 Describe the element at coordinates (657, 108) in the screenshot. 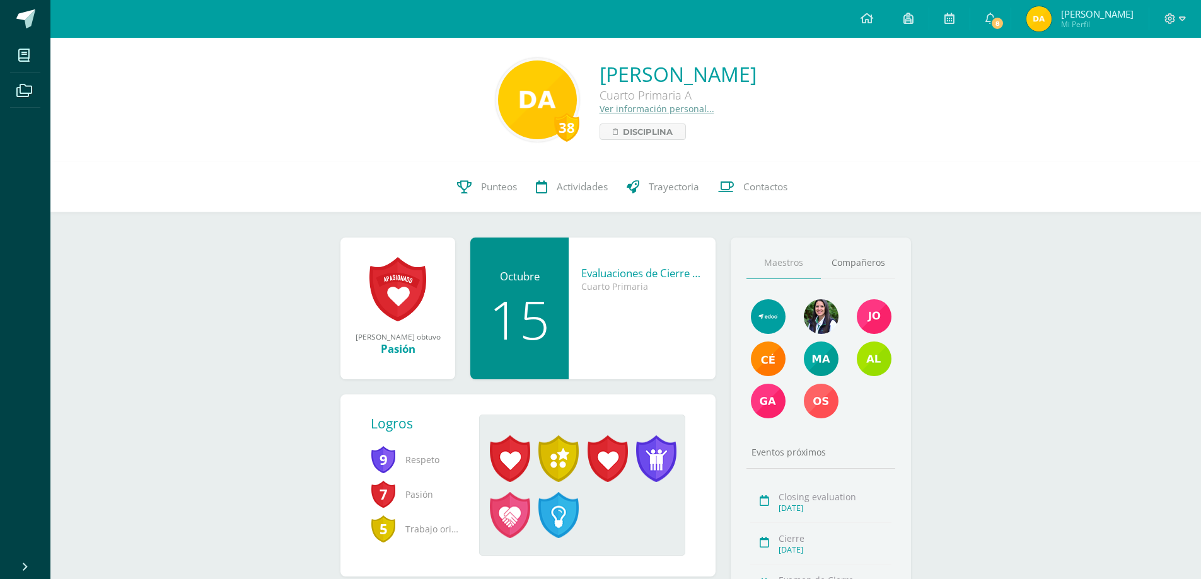

I see `a: Ver información personal...` at that location.